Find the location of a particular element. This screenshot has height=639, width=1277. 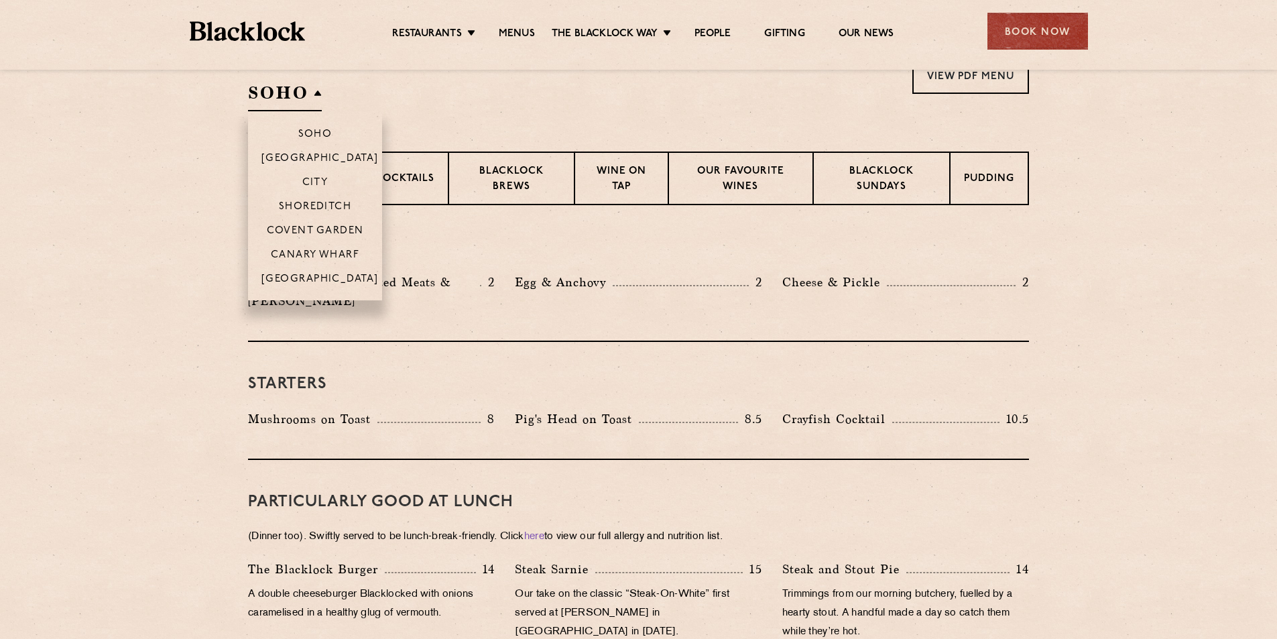

p: Covent Garden is located at coordinates (315, 232).